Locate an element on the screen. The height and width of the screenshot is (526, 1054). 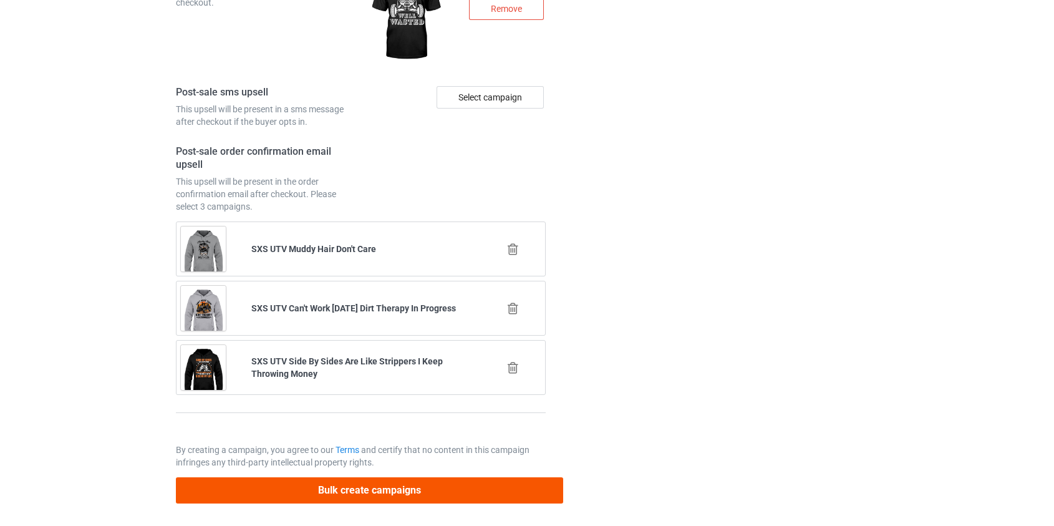
div: Select campaign is located at coordinates (490, 97).